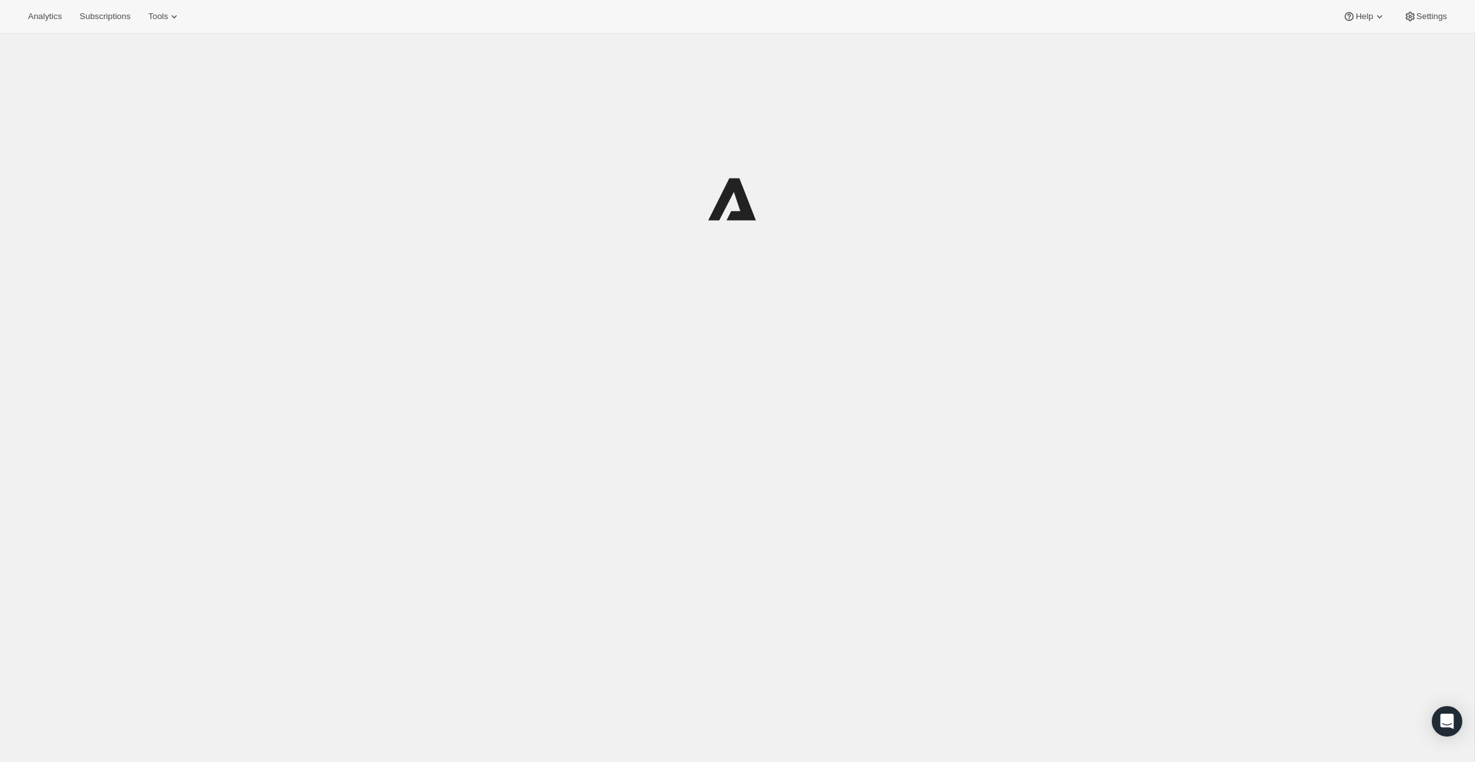 The image size is (1475, 762). I want to click on span: Settings, so click(1432, 17).